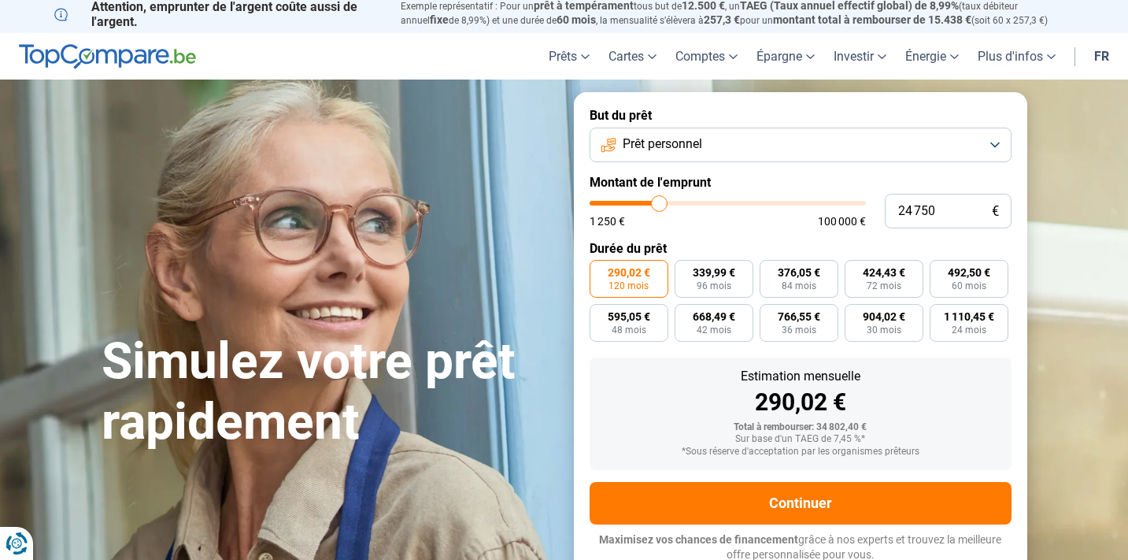 The height and width of the screenshot is (560, 1128). I want to click on a: Plus d'infos, so click(1016, 56).